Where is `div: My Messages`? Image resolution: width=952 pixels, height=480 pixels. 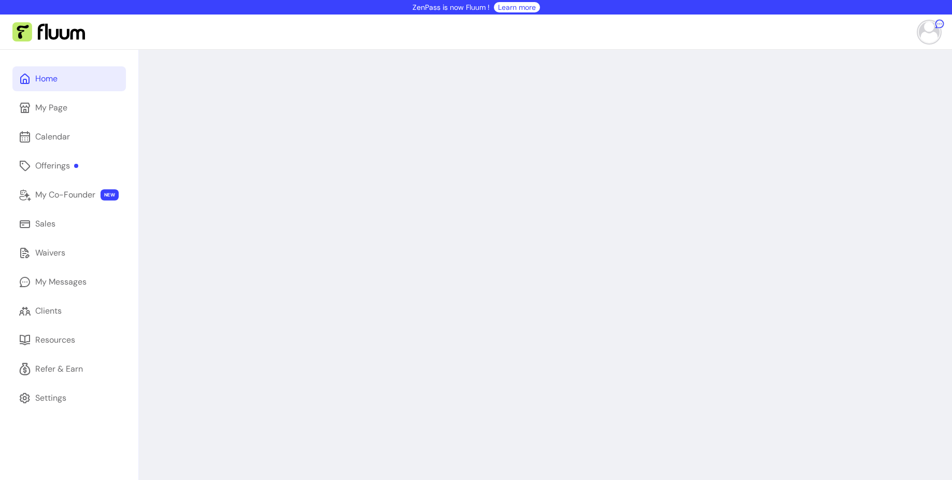
div: My Messages is located at coordinates (61, 282).